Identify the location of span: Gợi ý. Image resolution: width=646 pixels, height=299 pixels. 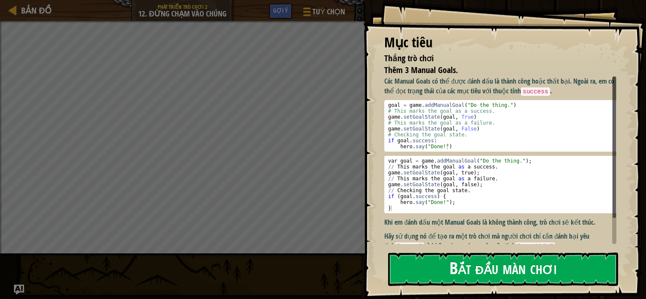
(280, 10).